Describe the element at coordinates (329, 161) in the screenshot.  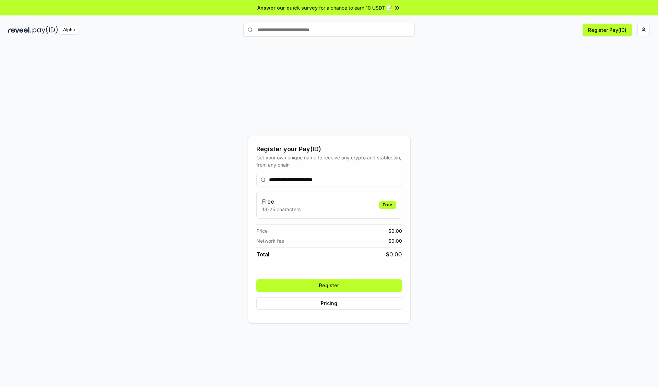
I see `div: Get your own unique name to receive any crypto and stablecoin, from any chain` at that location.